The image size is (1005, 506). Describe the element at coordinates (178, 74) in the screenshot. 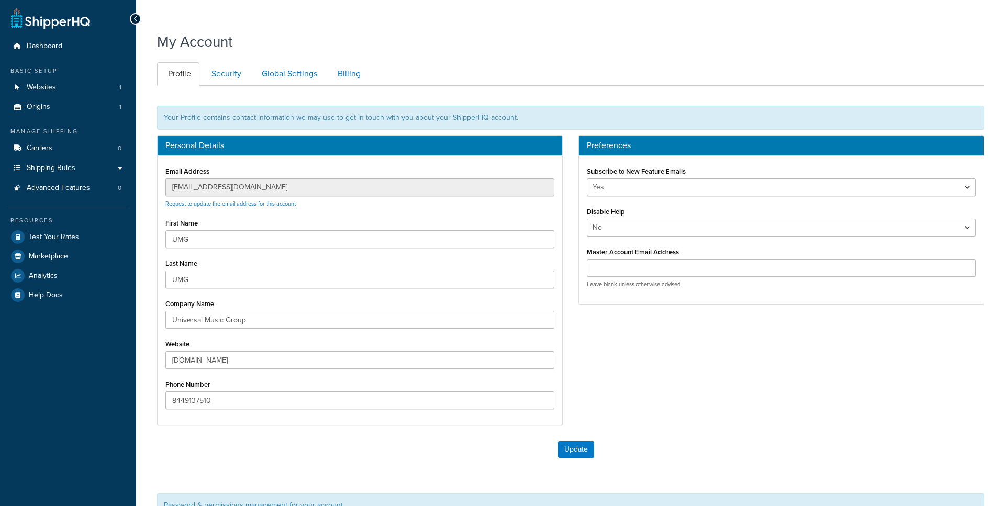

I see `a: Profile` at that location.